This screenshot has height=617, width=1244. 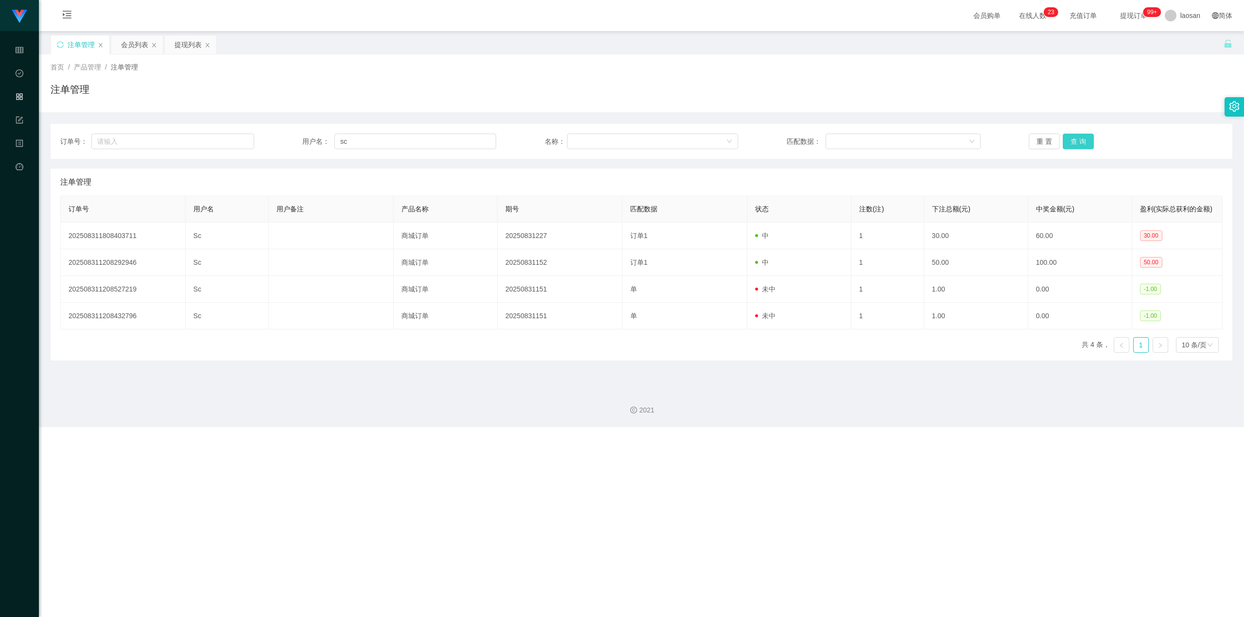 I want to click on span: 匹配数据：, so click(x=806, y=141).